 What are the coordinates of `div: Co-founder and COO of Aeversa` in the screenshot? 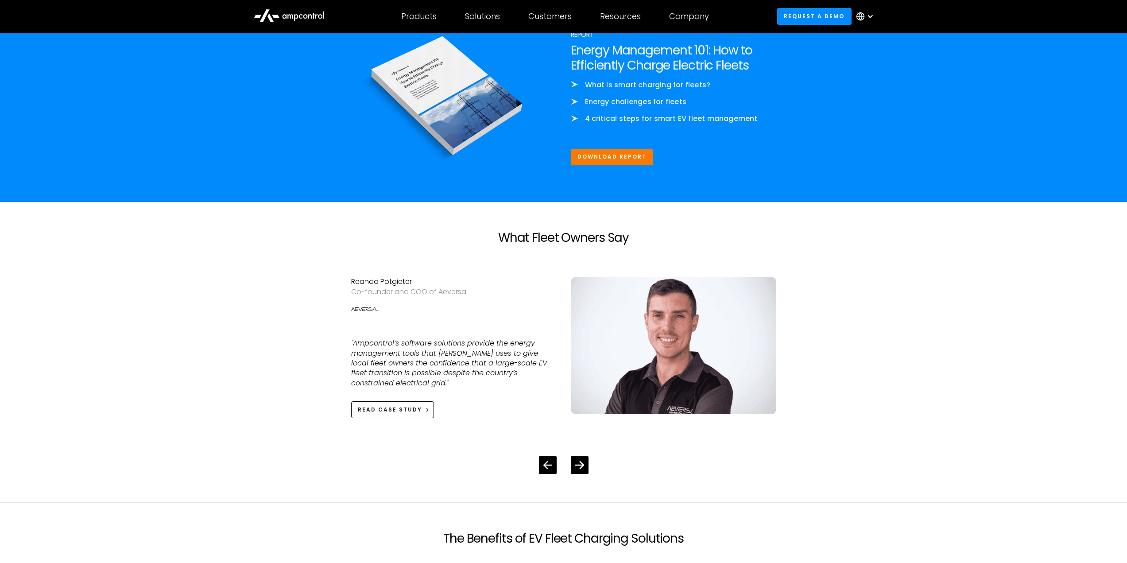 It's located at (454, 292).